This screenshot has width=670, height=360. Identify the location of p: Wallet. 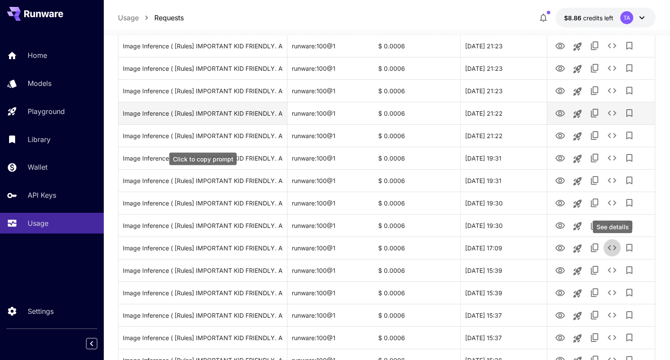
(38, 167).